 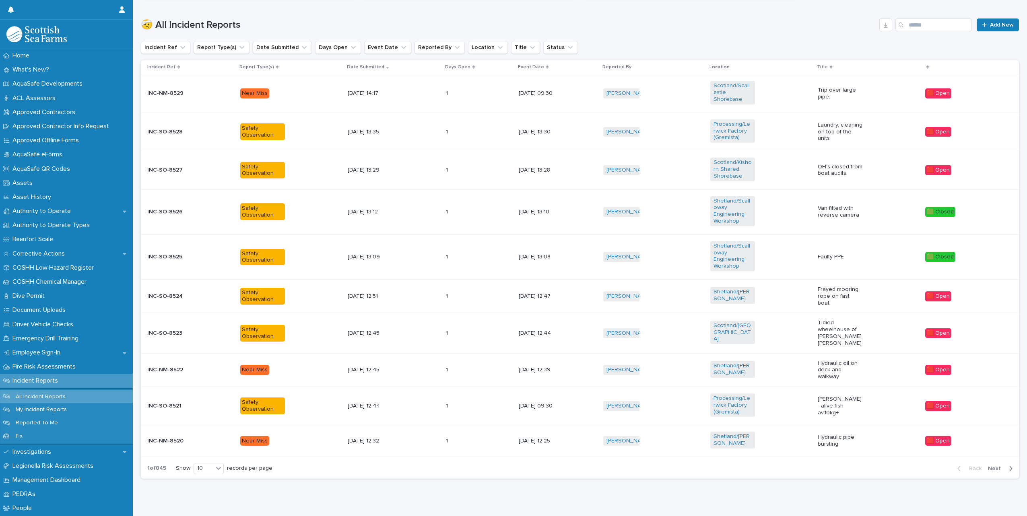 What do you see at coordinates (338, 47) in the screenshot?
I see `button: Days Open` at bounding box center [338, 47].